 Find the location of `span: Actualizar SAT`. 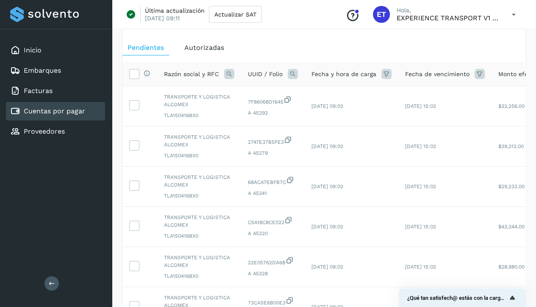

span: Actualizar SAT is located at coordinates (235, 14).